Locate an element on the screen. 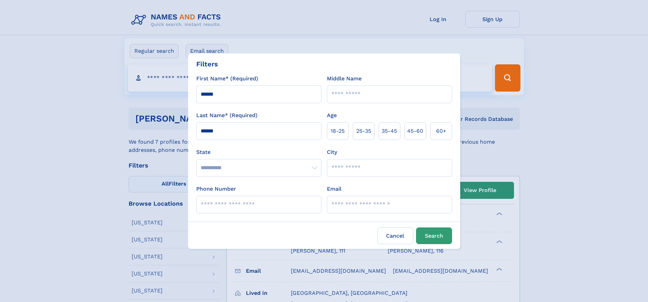  label: Email is located at coordinates (334, 189).